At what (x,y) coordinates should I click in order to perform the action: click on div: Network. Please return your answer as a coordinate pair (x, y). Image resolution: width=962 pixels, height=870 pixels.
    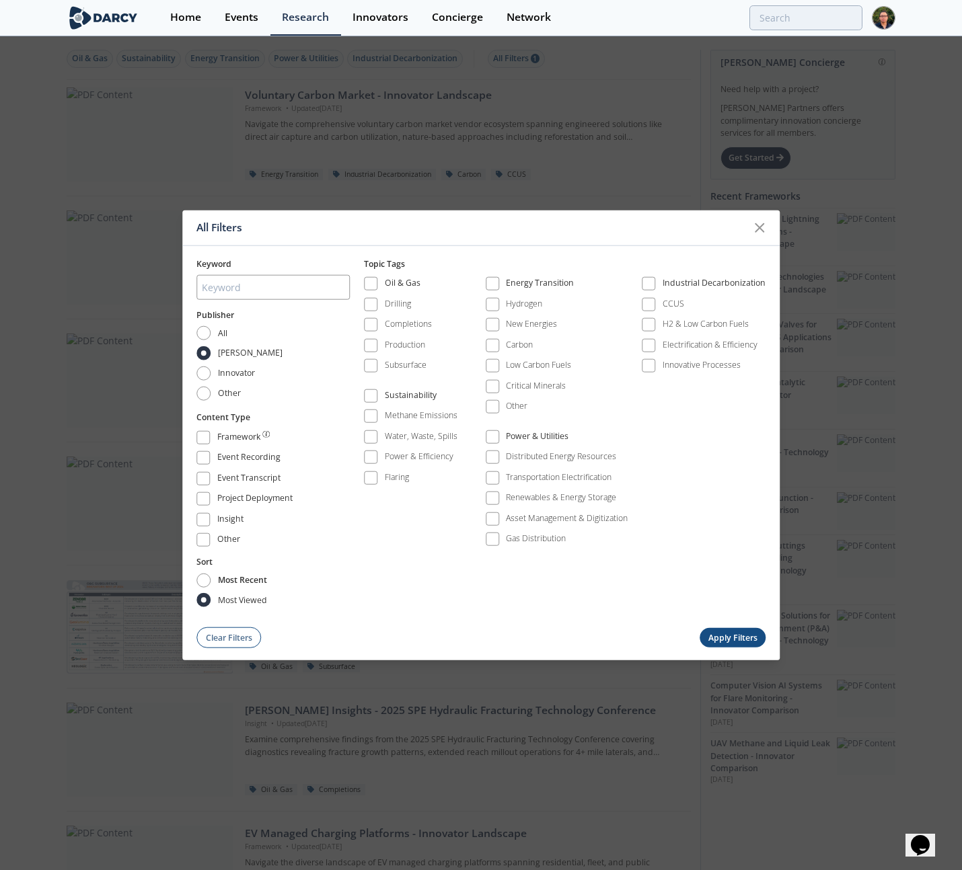
    Looking at the image, I should click on (529, 17).